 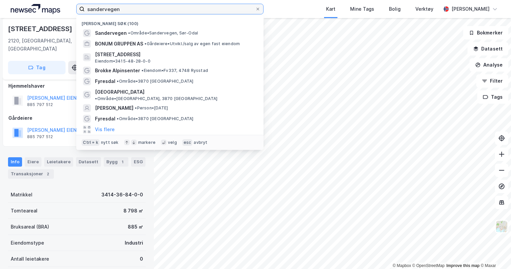 I want to click on div: 3414-36-84-0-0, so click(x=122, y=195).